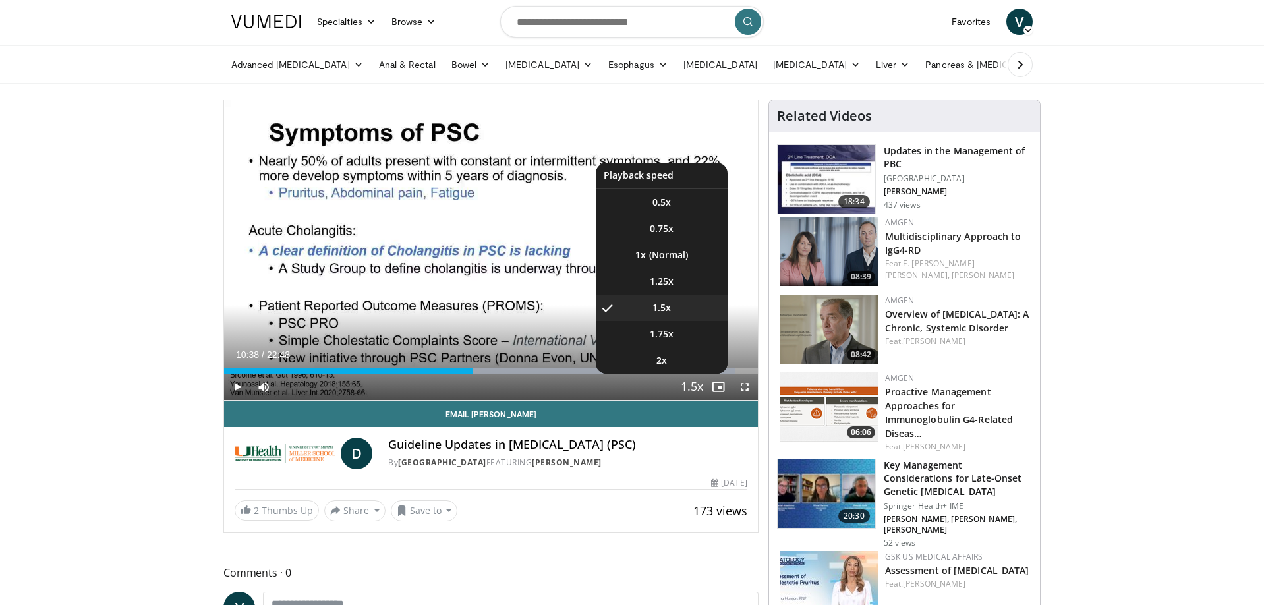 The image size is (1264, 605). What do you see at coordinates (829, 329) in the screenshot?
I see `img: 40cb7efb-a405-4d0b-b01f-0267f6ac2b93.png.150x105_q85_crop-smart_upscale.png` at bounding box center [829, 329].